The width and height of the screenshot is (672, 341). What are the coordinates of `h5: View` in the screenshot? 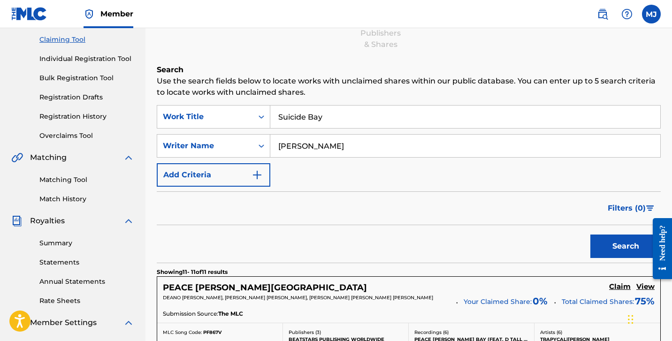 It's located at (645, 287).